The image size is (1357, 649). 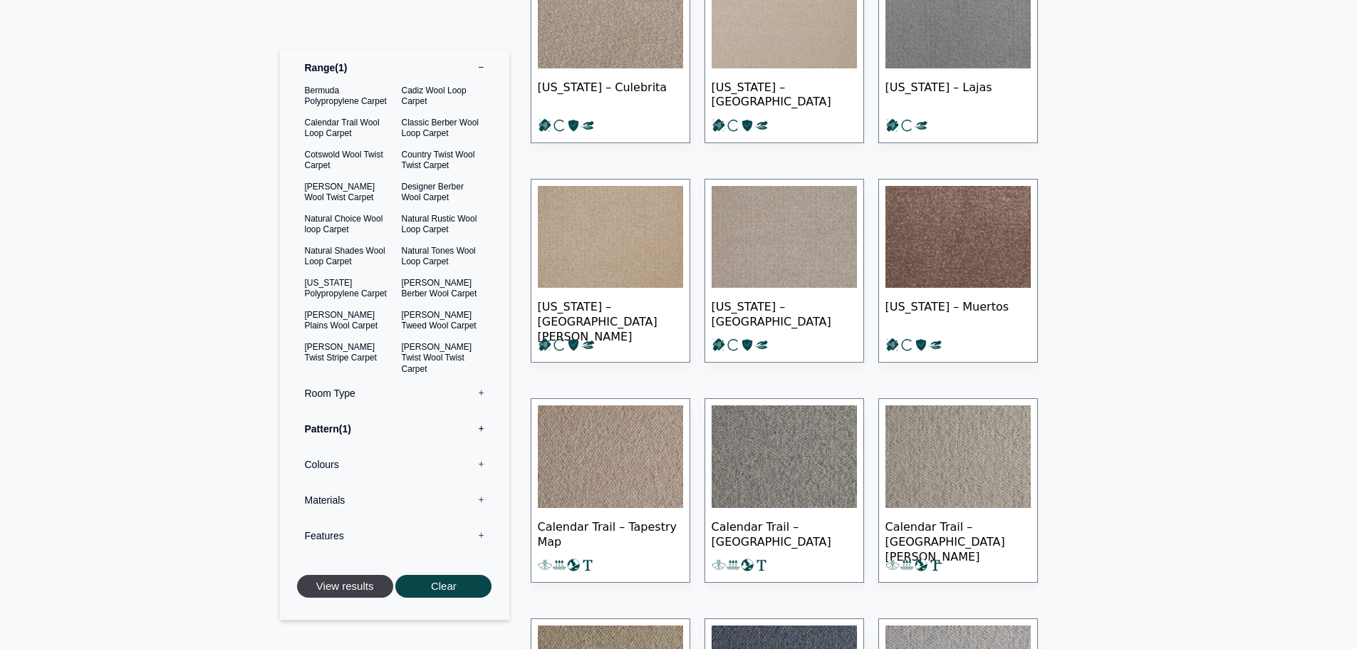 What do you see at coordinates (395, 393) in the screenshot?
I see `label: Room Type` at bounding box center [395, 393].